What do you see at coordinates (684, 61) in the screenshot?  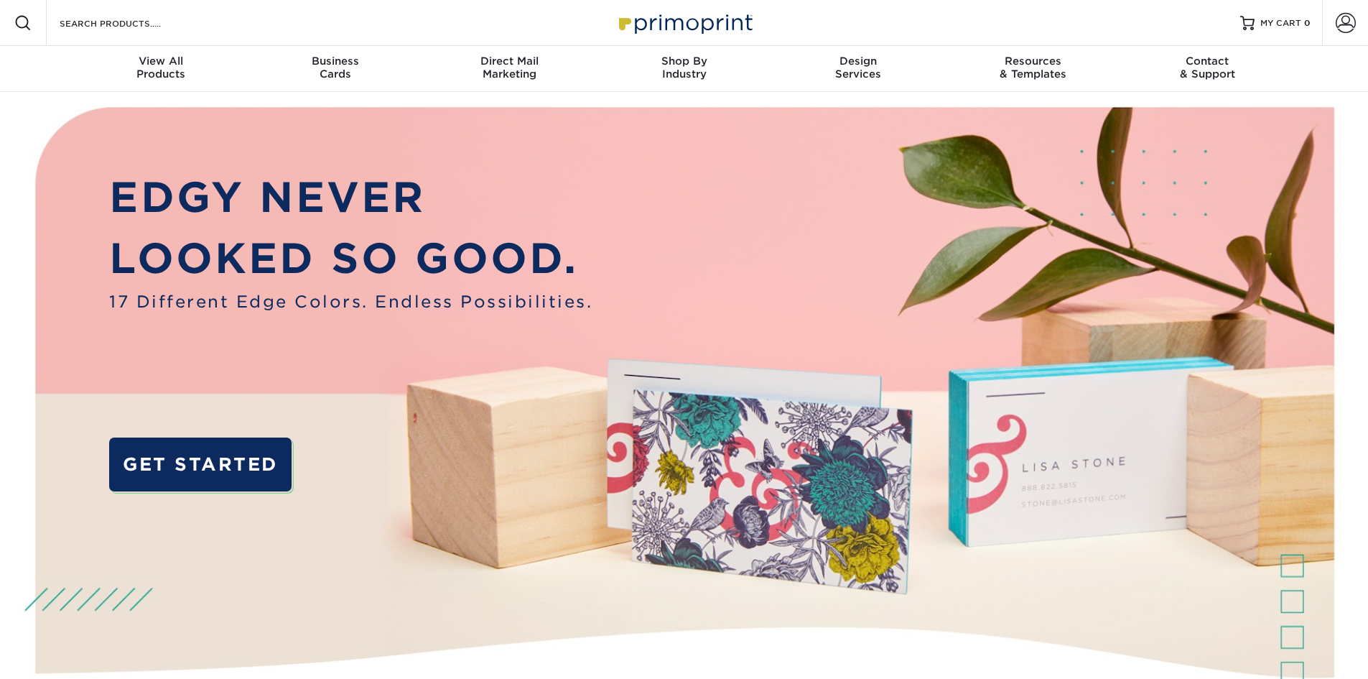 I see `span: Shop By` at bounding box center [684, 61].